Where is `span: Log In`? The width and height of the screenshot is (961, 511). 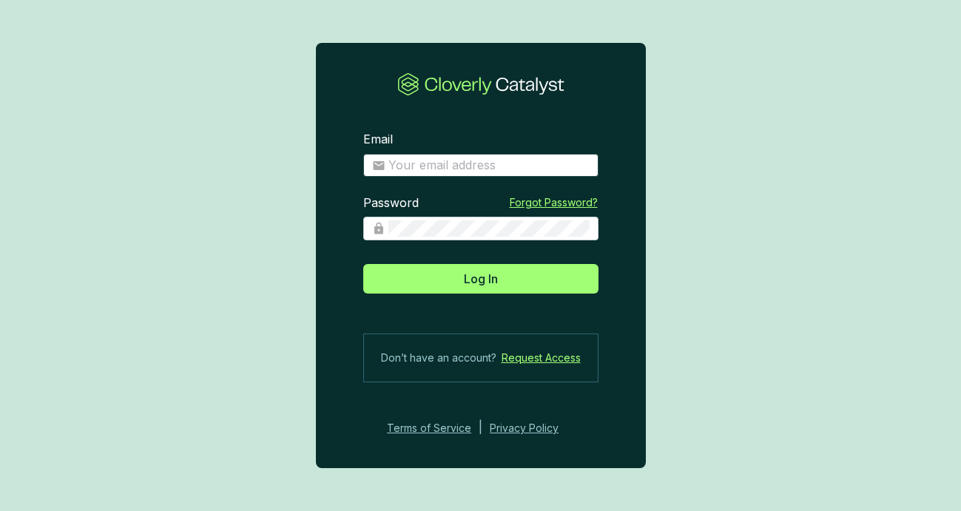 span: Log In is located at coordinates (481, 279).